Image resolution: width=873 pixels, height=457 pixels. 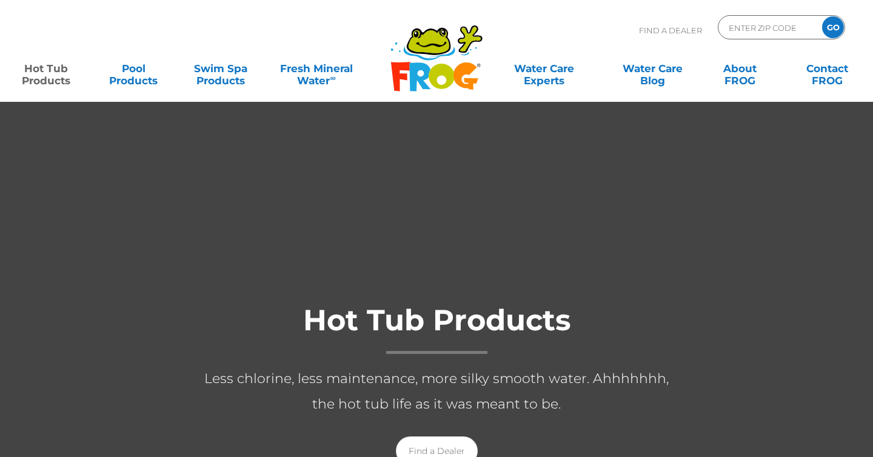 I want to click on input: Zip Code Form, so click(x=768, y=27).